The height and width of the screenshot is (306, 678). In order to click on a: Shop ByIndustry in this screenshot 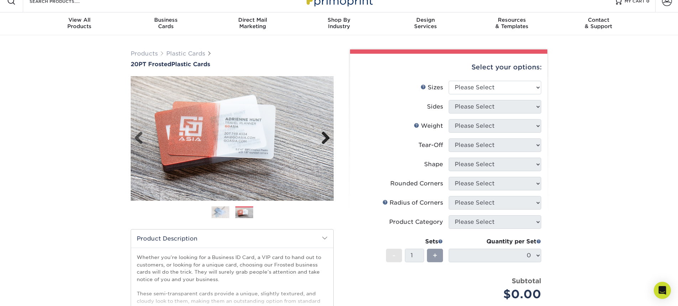, I will do `click(339, 24)`.